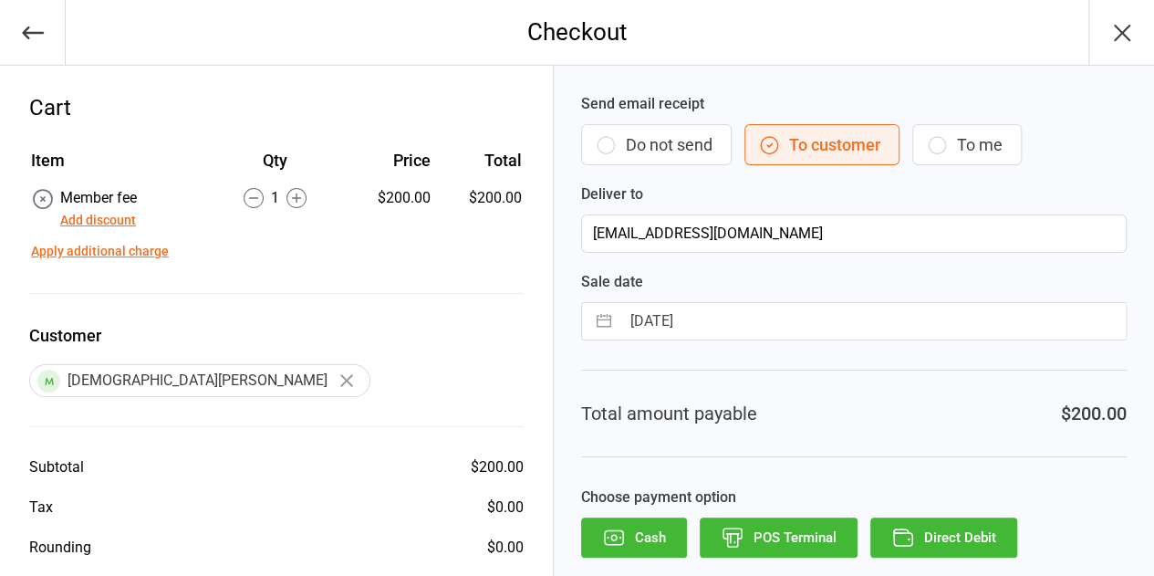 The image size is (1154, 576). I want to click on th: Qty, so click(275, 166).